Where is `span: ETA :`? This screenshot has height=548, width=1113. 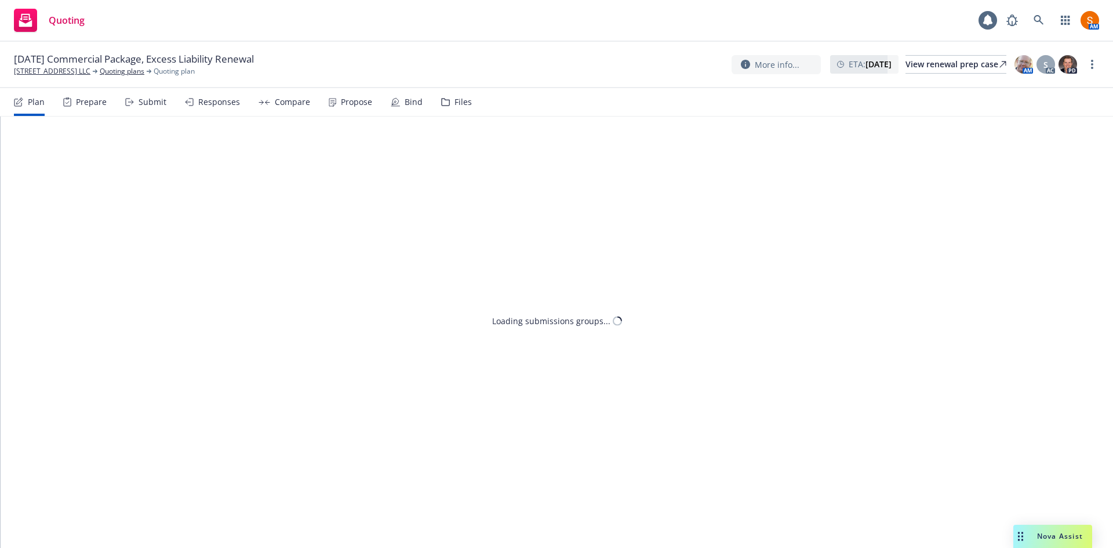 span: ETA : is located at coordinates (870, 64).